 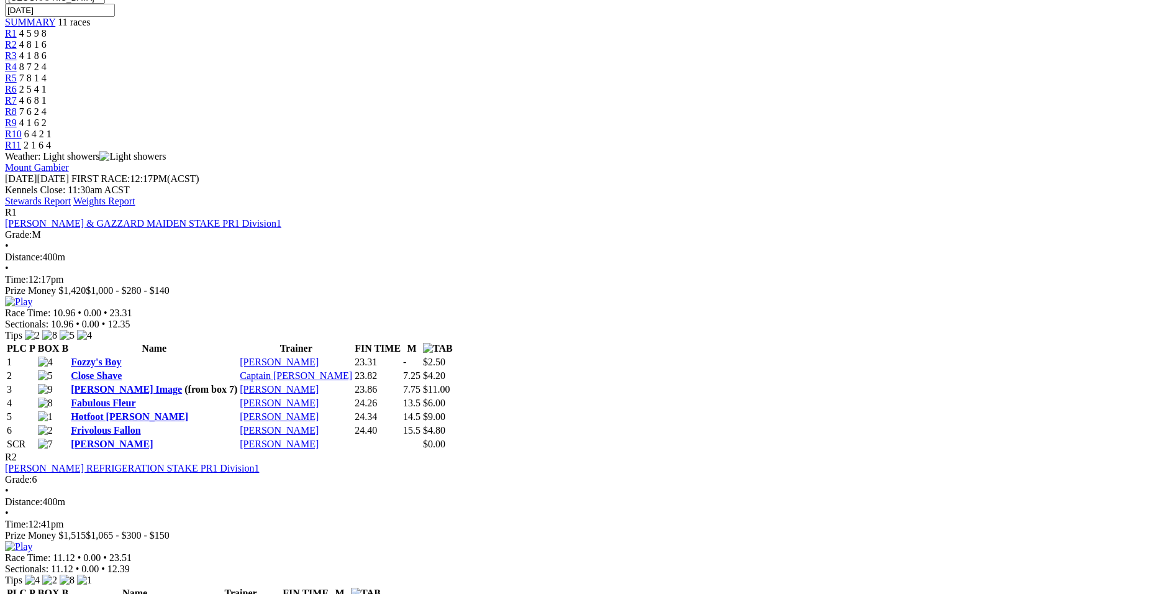 I want to click on a: SUMMARY, so click(x=30, y=22).